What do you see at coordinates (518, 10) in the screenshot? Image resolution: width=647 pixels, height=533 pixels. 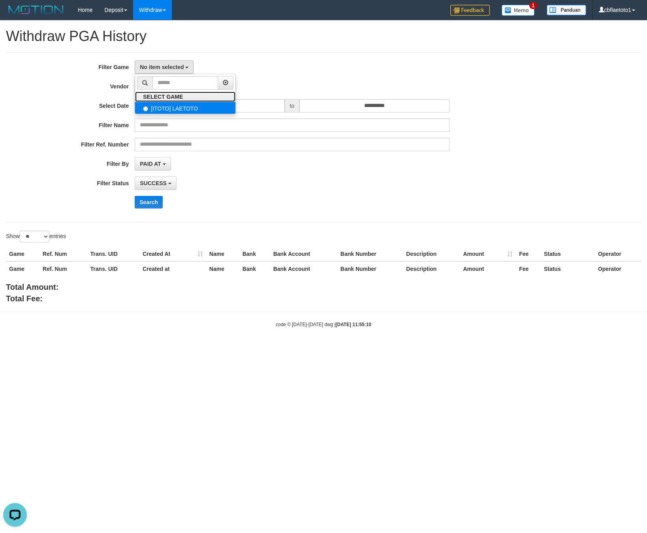 I see `img: Button%20Memo.svg` at bounding box center [518, 10].